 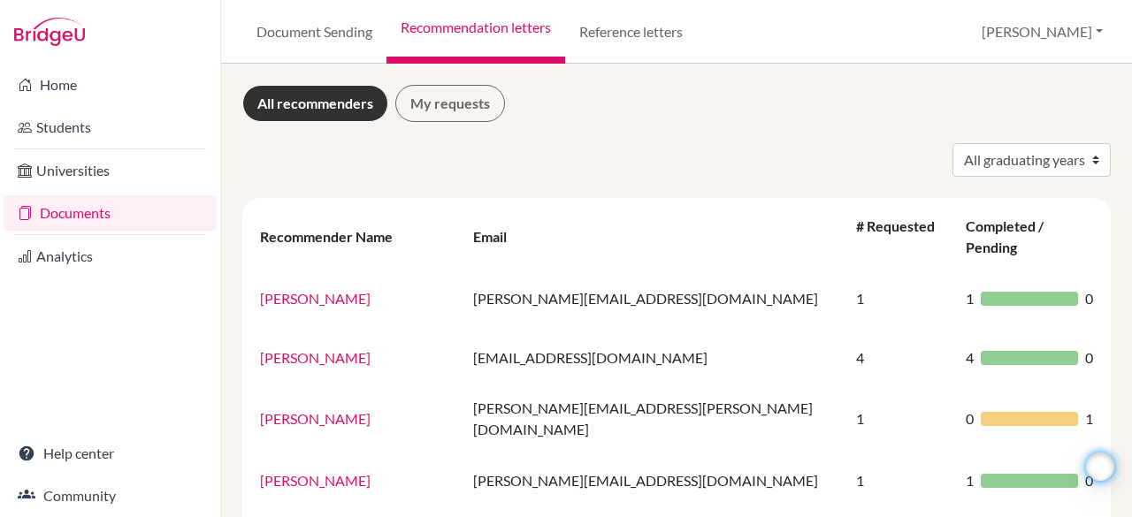 I want to click on div: Email, so click(x=499, y=236).